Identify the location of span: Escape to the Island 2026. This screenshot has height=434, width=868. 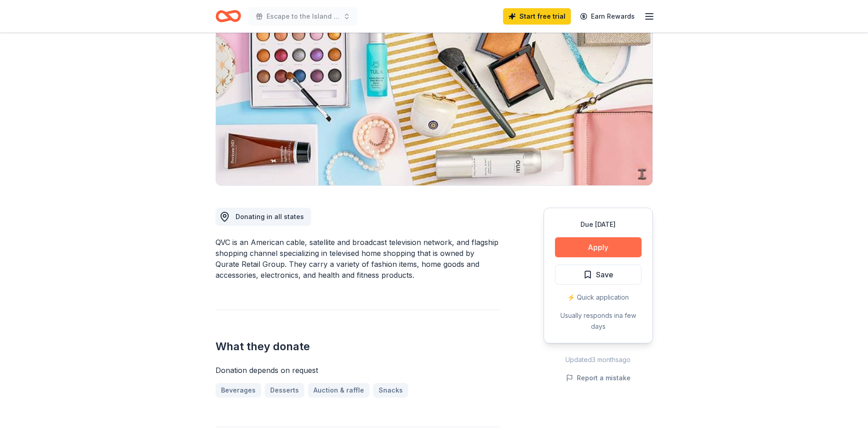
(303, 16).